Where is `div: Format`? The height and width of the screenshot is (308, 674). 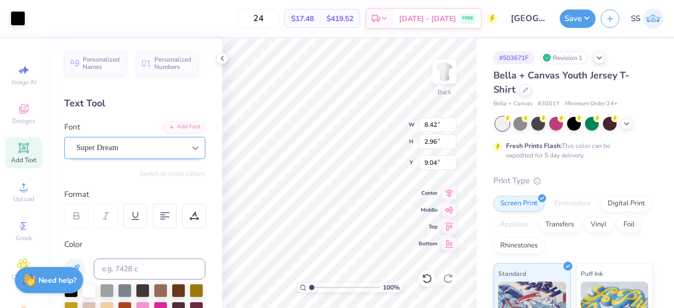 div: Format is located at coordinates (135, 194).